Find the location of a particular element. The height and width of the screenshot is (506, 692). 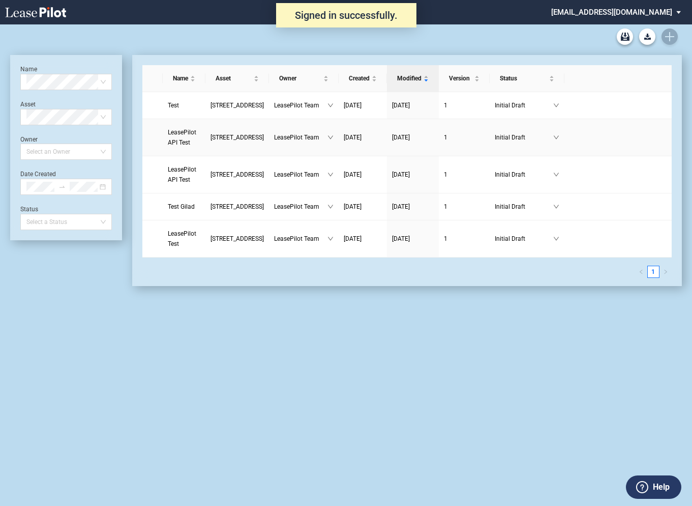

span: Asset is located at coordinates (234, 78).